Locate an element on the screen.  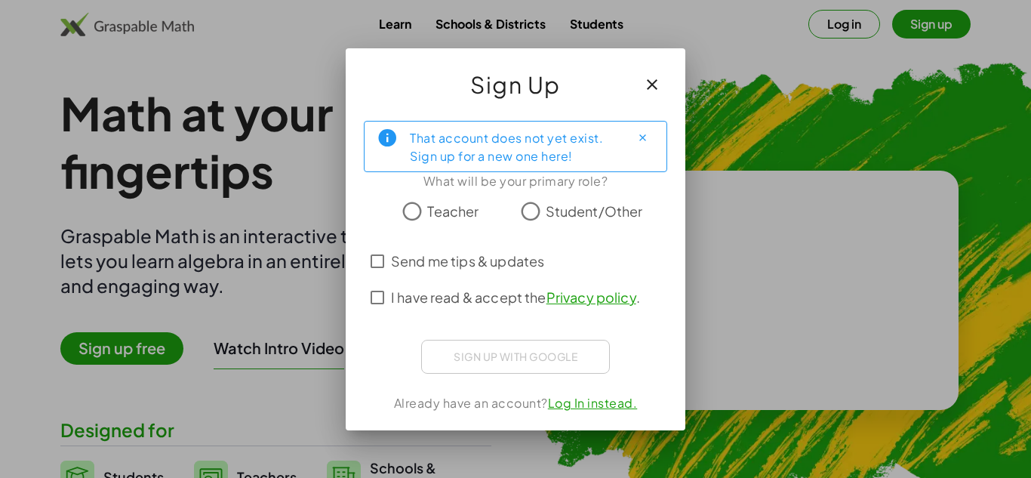
button: Close is located at coordinates (642, 138).